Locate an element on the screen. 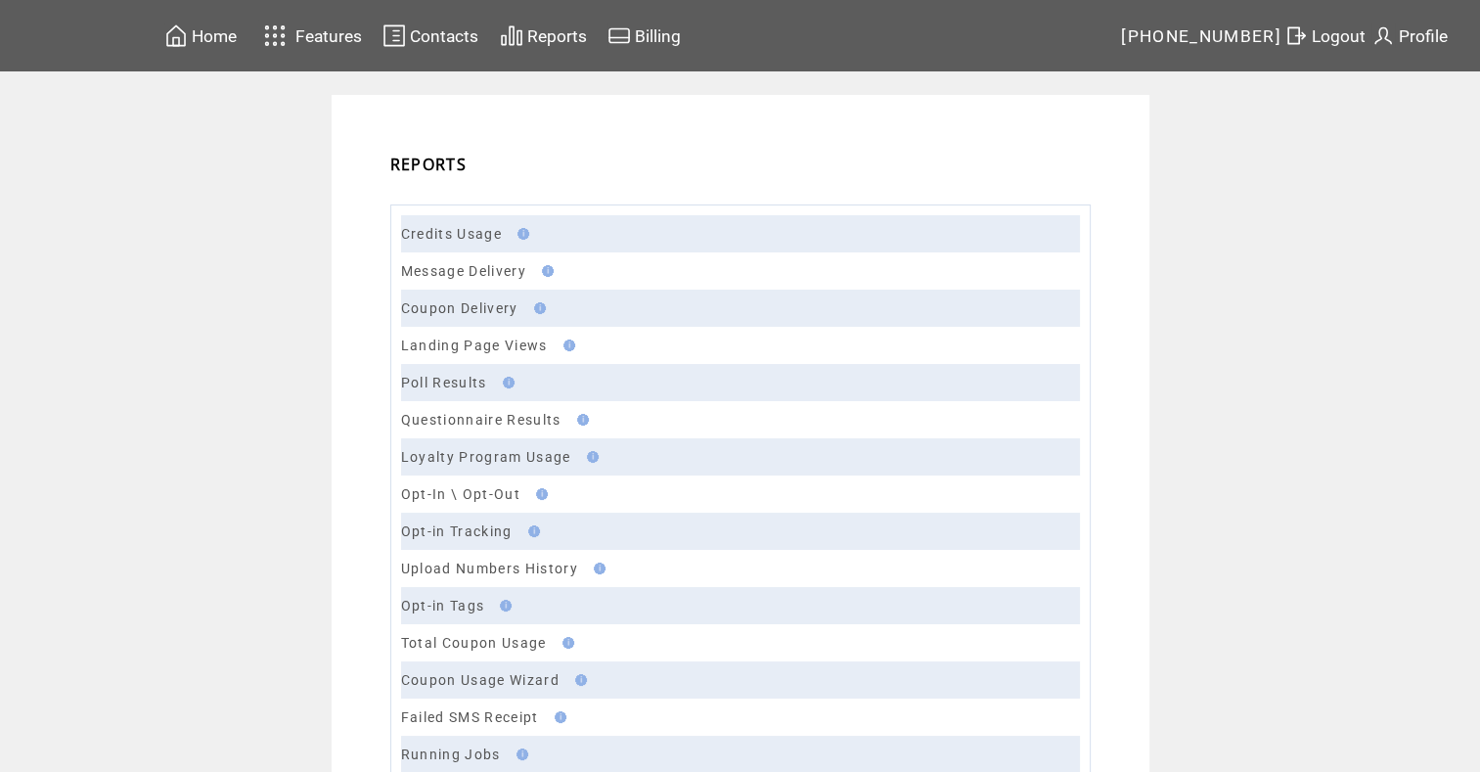 This screenshot has width=1480, height=772. a: Message Delivery is located at coordinates (464, 271).